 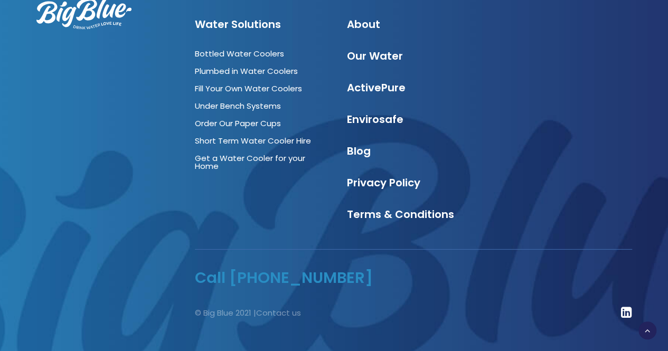 I want to click on a: Contact us, so click(x=278, y=312).